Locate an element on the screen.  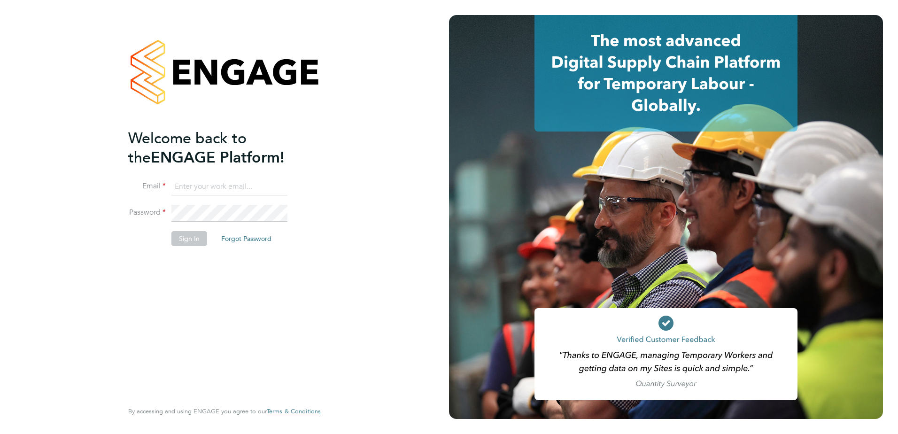
label: Email is located at coordinates (147, 186).